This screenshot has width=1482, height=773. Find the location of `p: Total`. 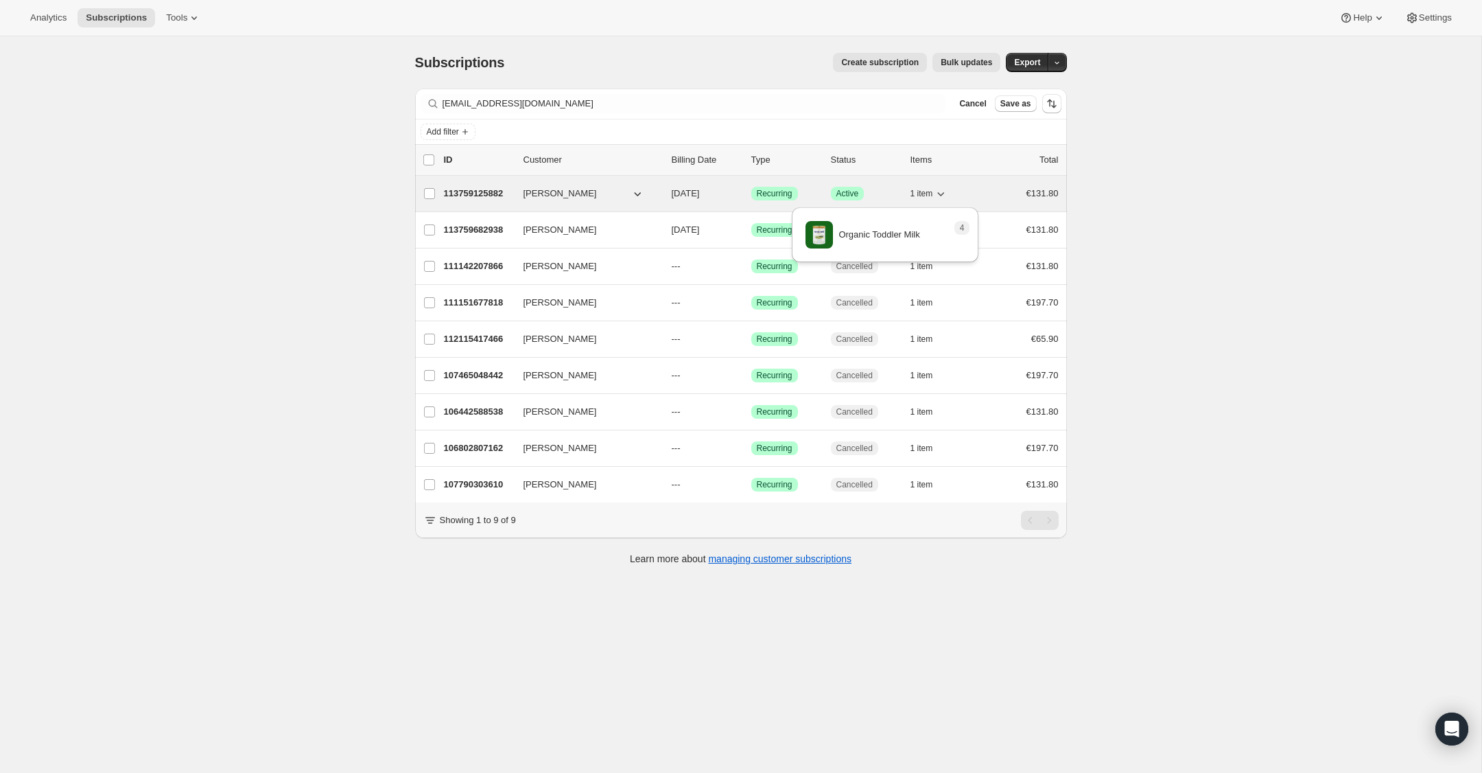

p: Total is located at coordinates (1048, 160).